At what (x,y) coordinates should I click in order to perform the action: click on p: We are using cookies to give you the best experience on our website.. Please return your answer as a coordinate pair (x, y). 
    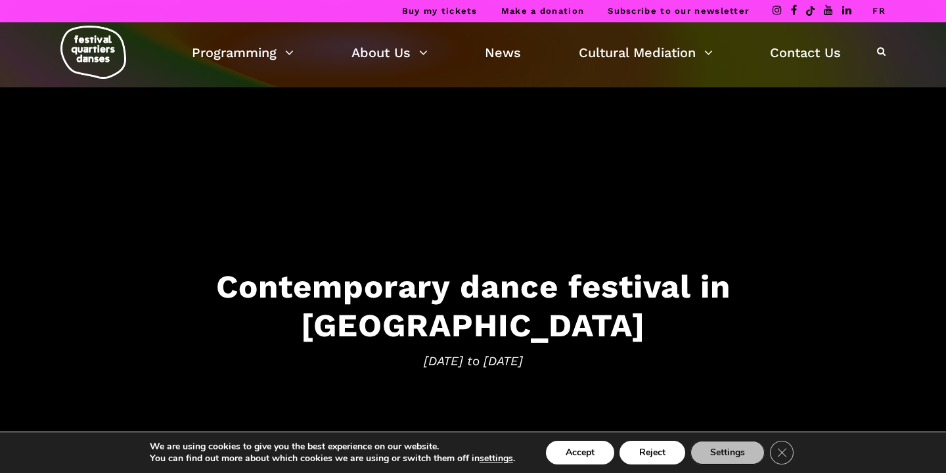
    Looking at the image, I should click on (332, 447).